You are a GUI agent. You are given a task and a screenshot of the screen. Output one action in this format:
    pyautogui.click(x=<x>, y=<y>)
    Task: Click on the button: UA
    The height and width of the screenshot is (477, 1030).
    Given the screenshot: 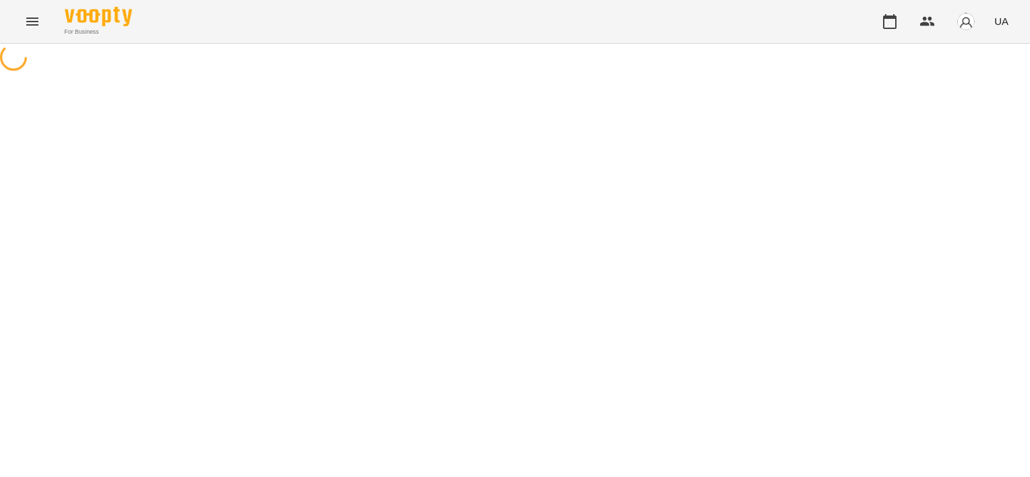 What is the action you would take?
    pyautogui.click(x=1001, y=21)
    